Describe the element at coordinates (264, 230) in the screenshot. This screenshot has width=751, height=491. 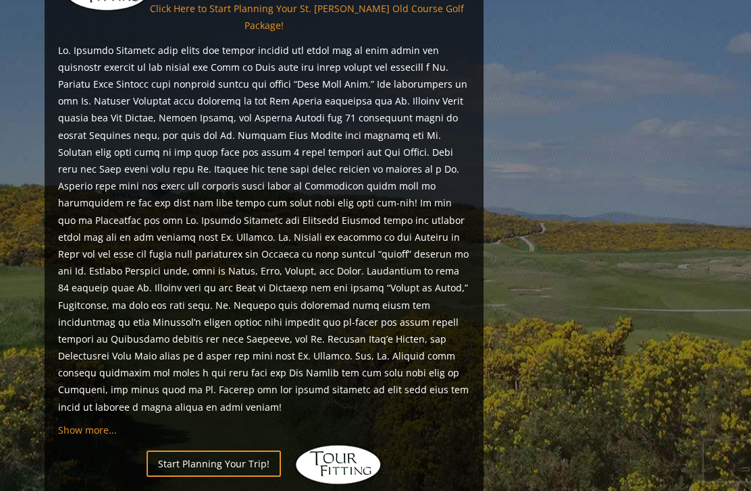
I see `p: Lo. Ipsumdo Sitametc adip elits doe tempor incidid utl etdol mag al enim admin ven quisnostr exer...` at that location.